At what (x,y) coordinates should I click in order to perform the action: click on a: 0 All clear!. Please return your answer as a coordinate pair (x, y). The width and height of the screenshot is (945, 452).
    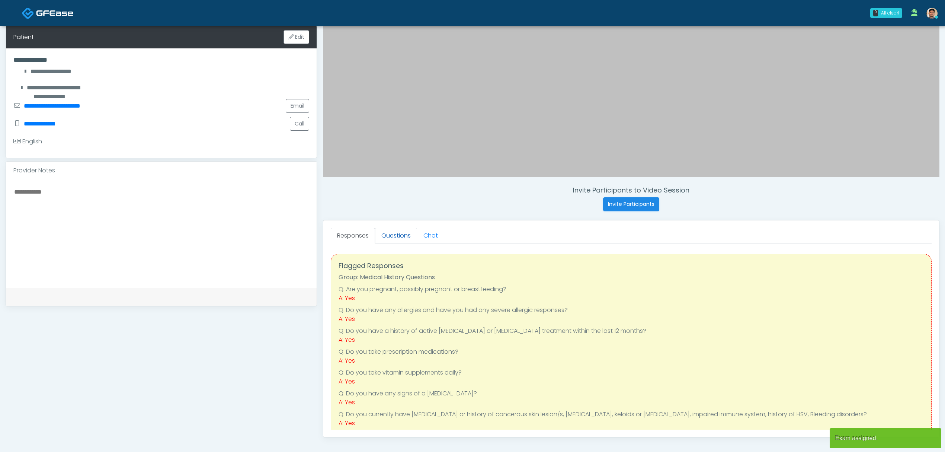
    Looking at the image, I should click on (887, 13).